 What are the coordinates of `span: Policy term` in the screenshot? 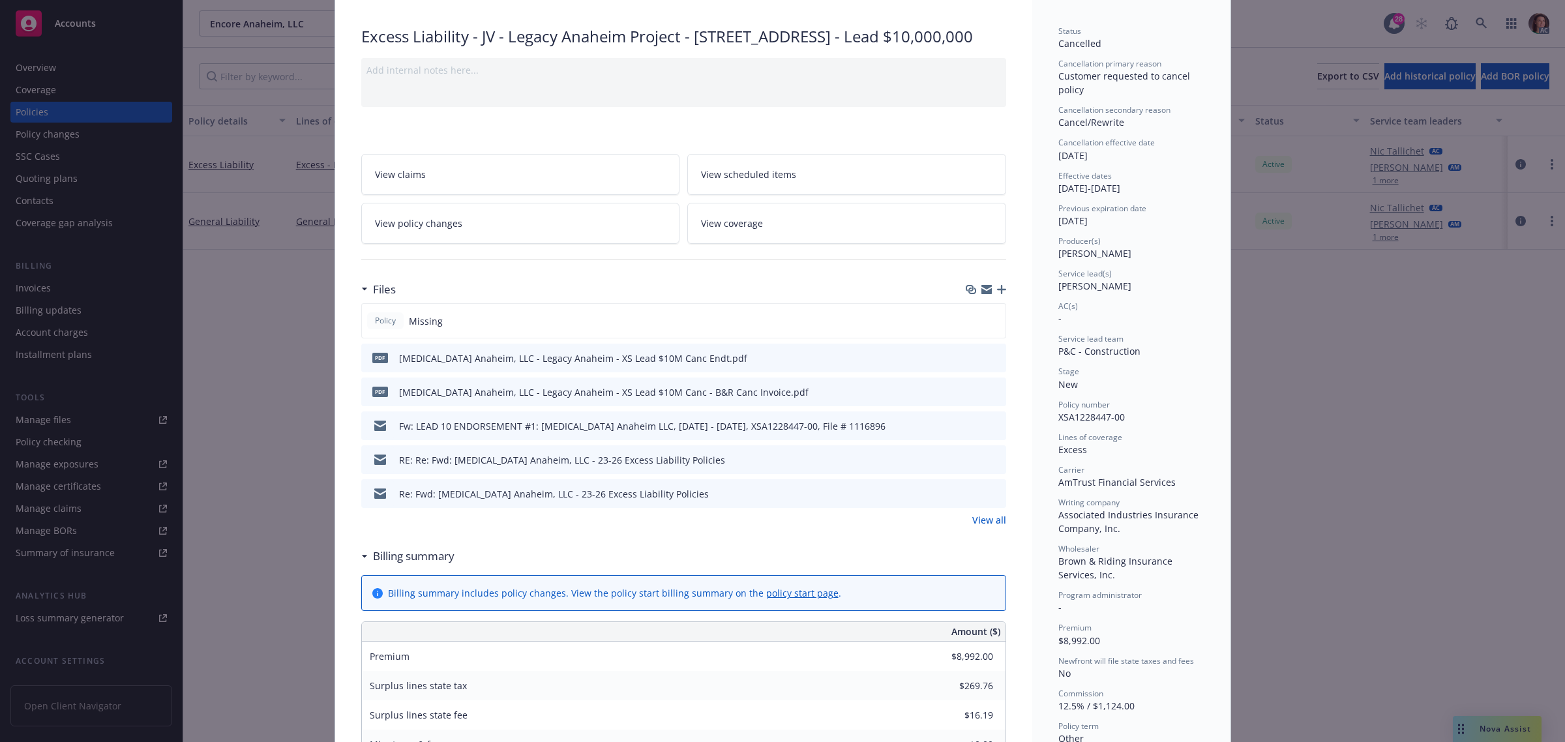 It's located at (1078, 726).